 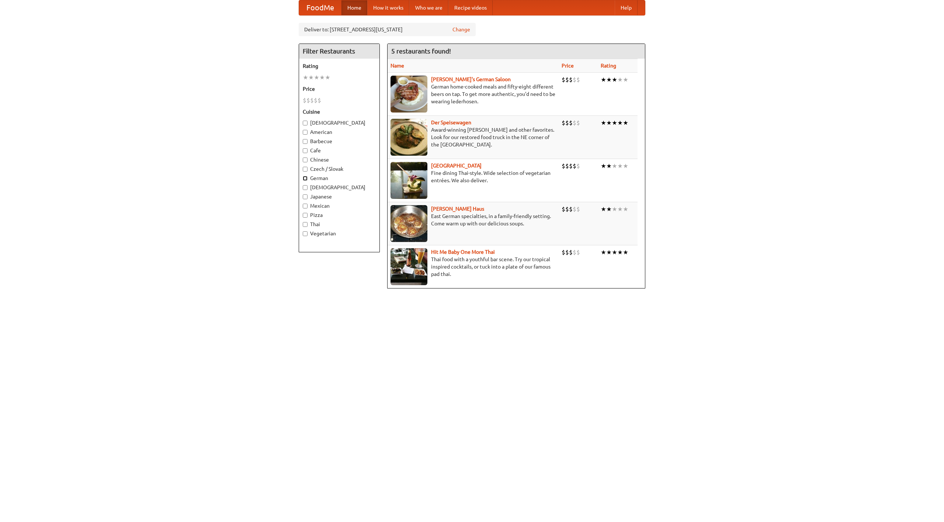 What do you see at coordinates (339, 233) in the screenshot?
I see `label: Vegetarian` at bounding box center [339, 233].